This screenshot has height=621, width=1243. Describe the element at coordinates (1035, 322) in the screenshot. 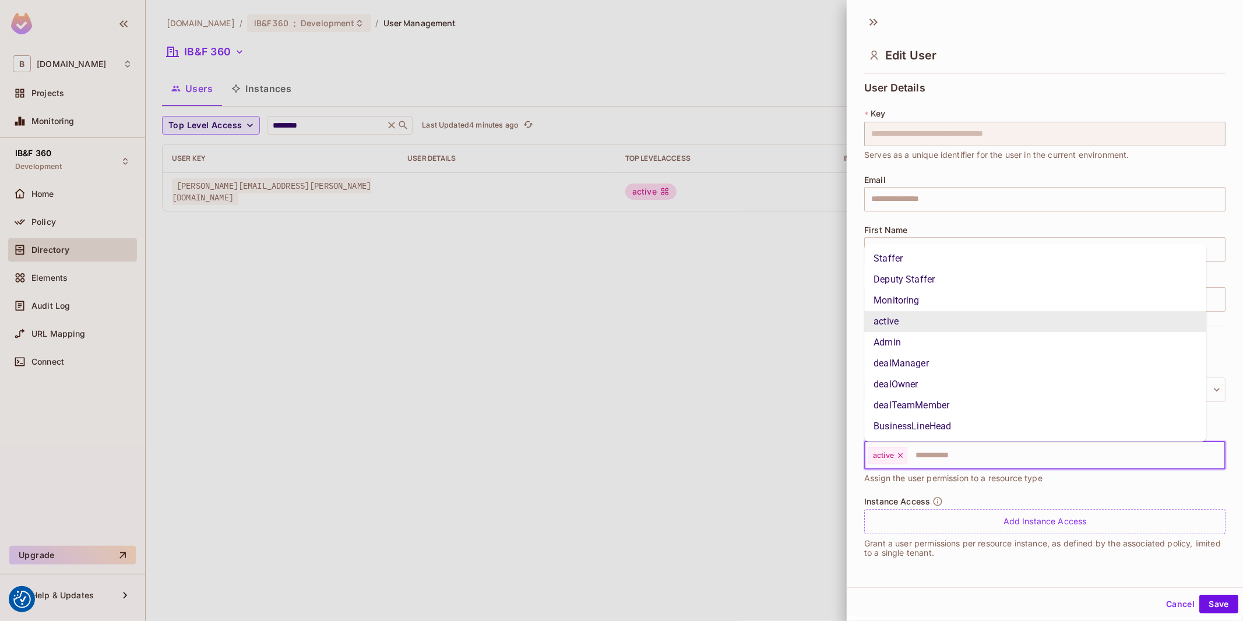

I see `li: active` at that location.